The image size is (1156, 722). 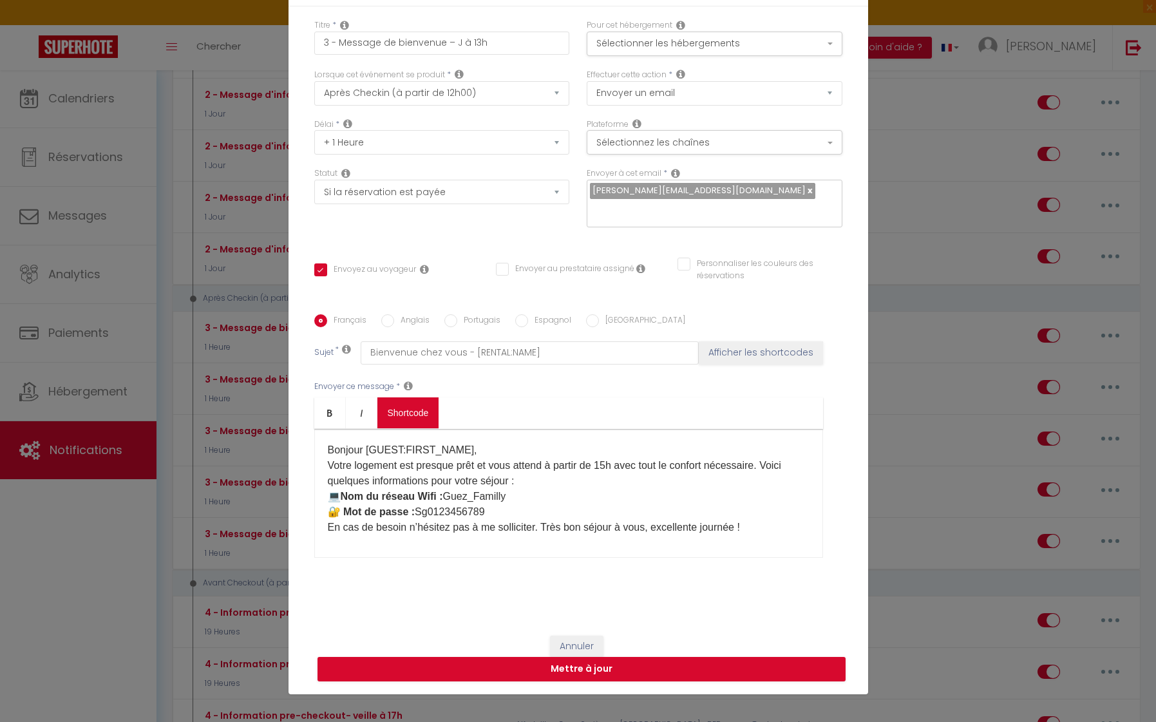 What do you see at coordinates (627, 75) in the screenshot?
I see `label: Effectuer cette action` at bounding box center [627, 75].